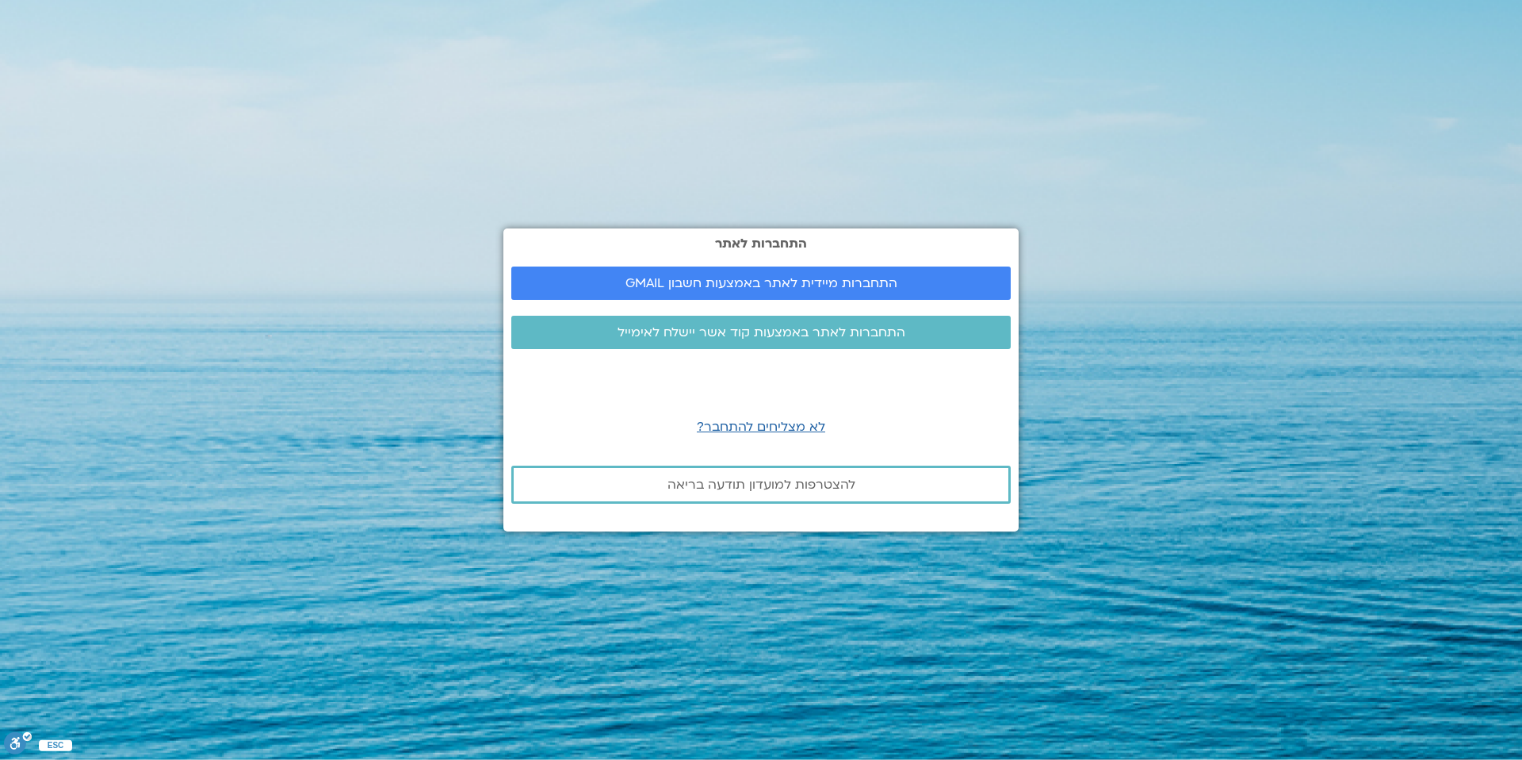 This screenshot has height=760, width=1522. Describe the element at coordinates (761, 427) in the screenshot. I see `a: לא מצליחים להתחבר?` at that location.